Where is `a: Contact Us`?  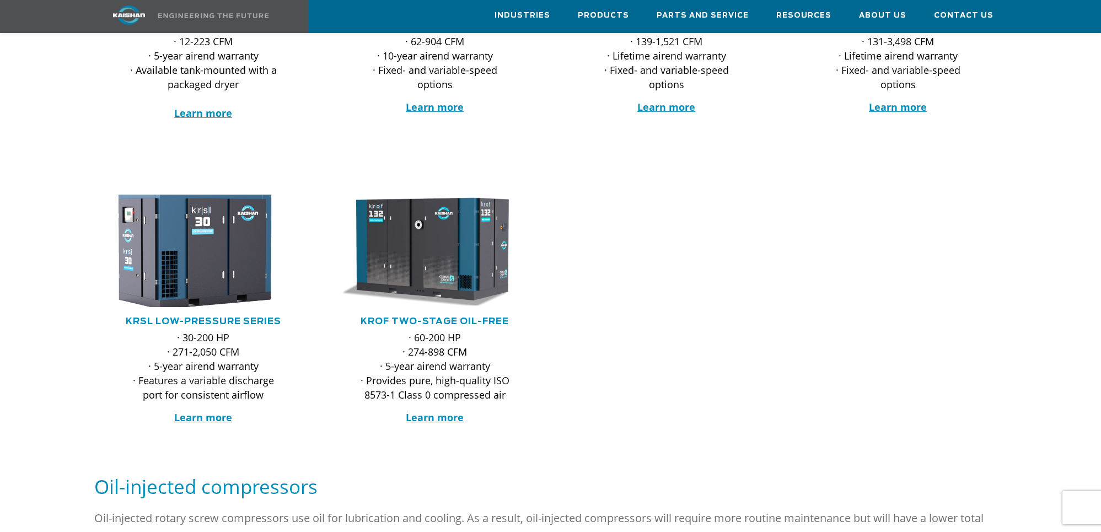 a: Contact Us is located at coordinates (964, 15).